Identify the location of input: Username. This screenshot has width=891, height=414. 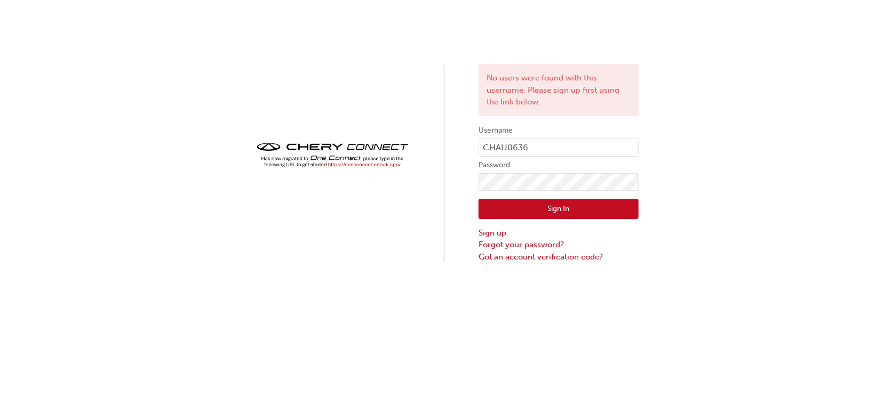
(558, 148).